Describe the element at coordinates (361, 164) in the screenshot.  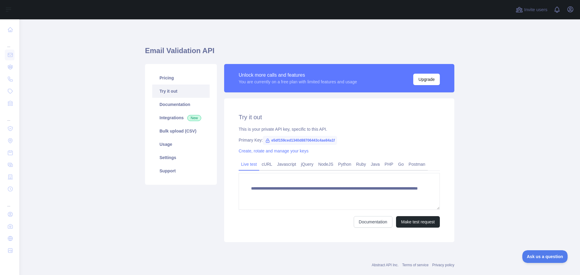
I see `a: Ruby` at that location.